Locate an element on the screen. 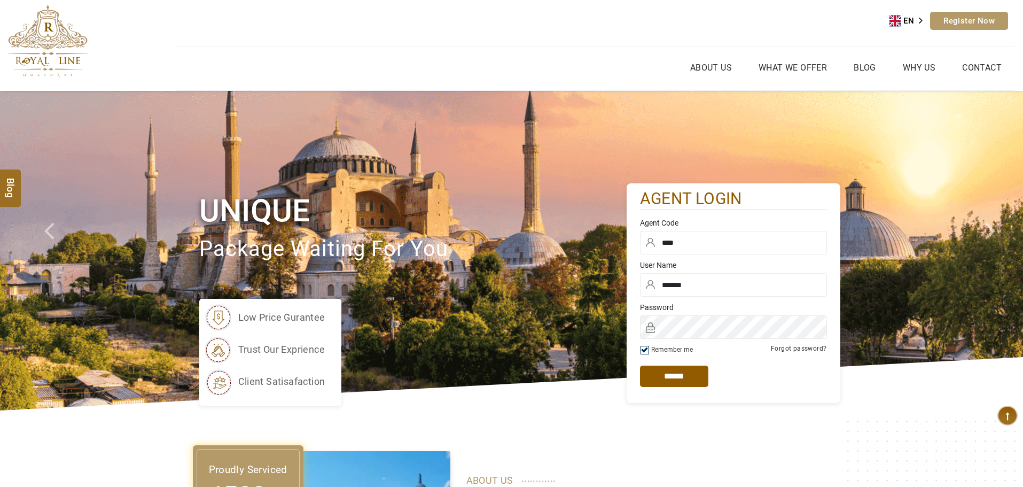  a: Check next prev is located at coordinates (56, 251).